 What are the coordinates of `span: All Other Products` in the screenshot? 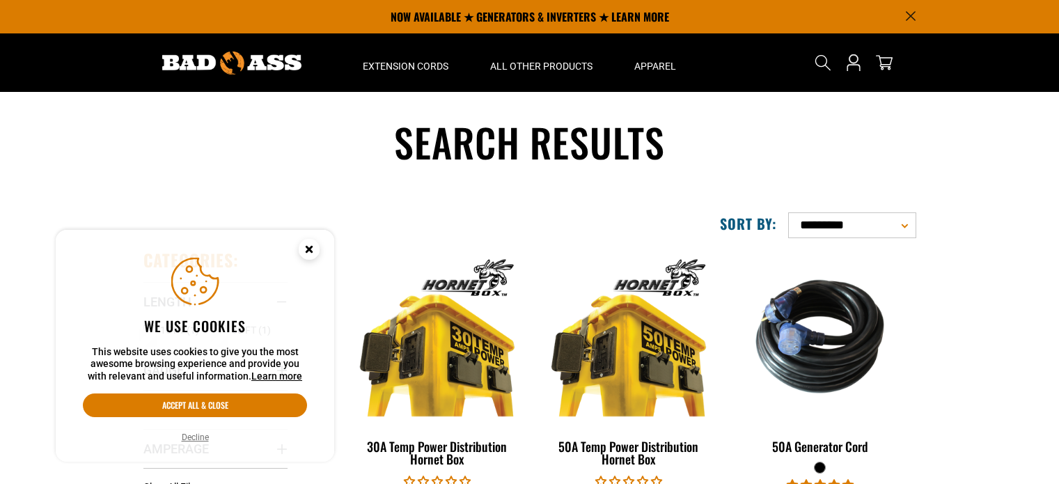 It's located at (541, 66).